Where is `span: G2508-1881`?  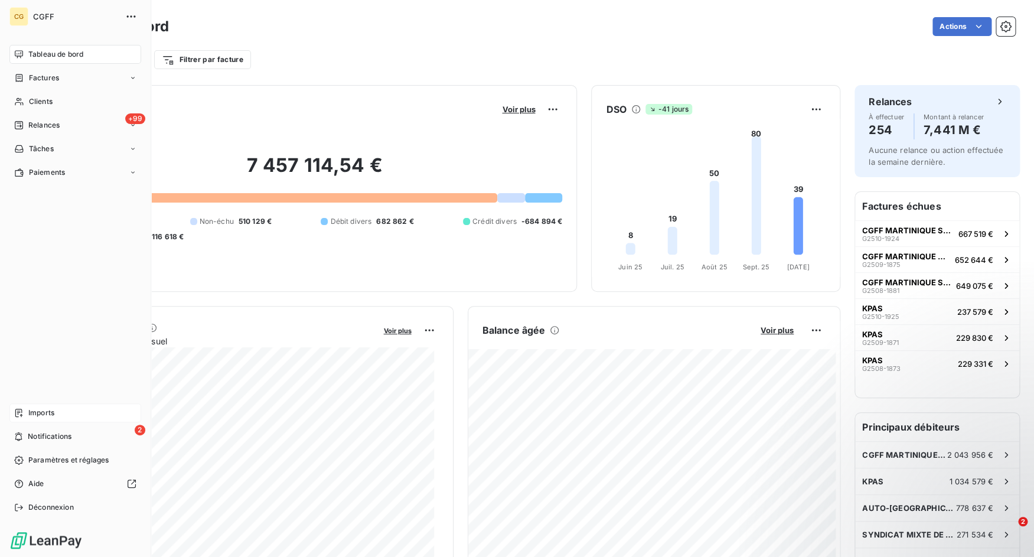 span: G2508-1881 is located at coordinates (880, 290).